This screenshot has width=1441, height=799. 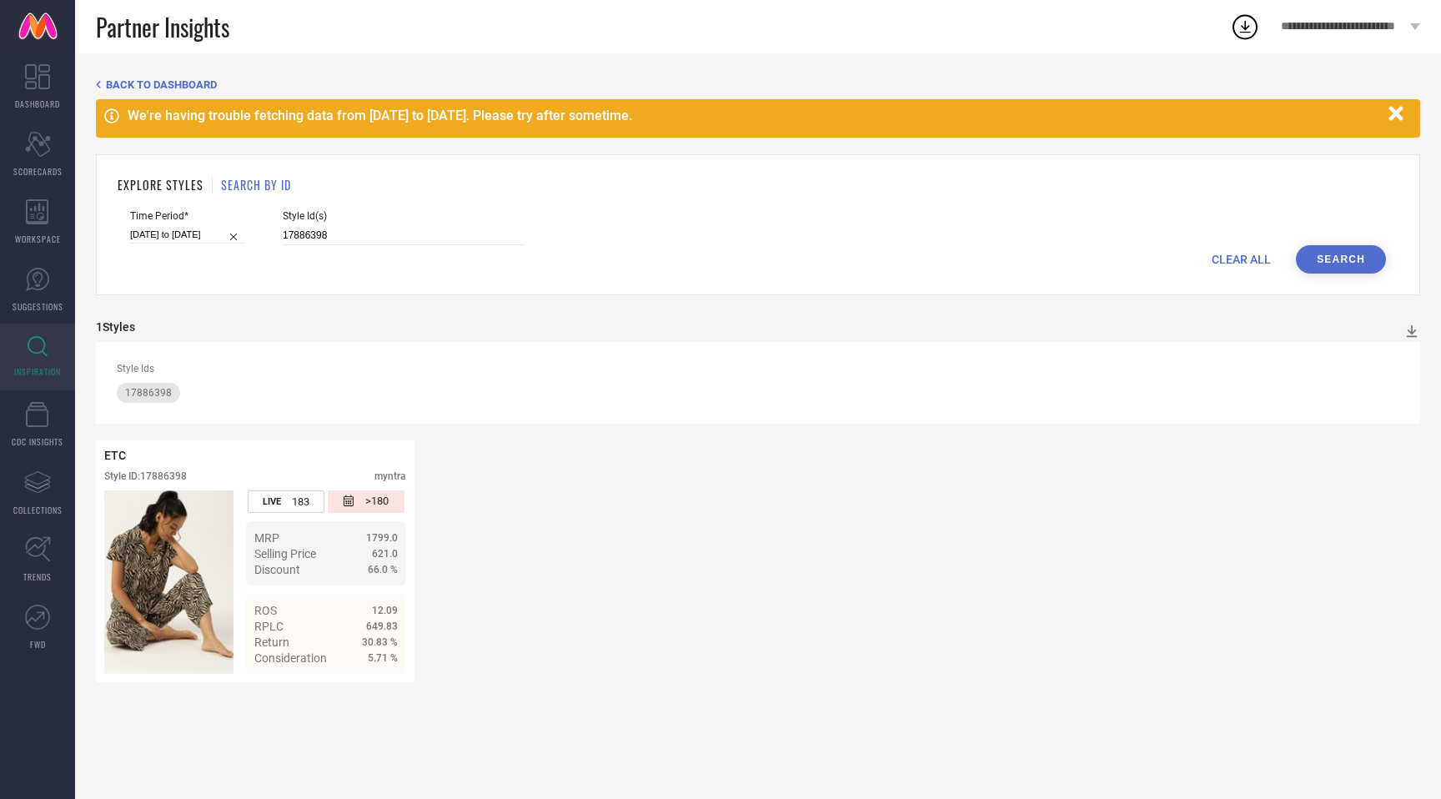 What do you see at coordinates (38, 103) in the screenshot?
I see `span: DASHBOARD` at bounding box center [38, 103].